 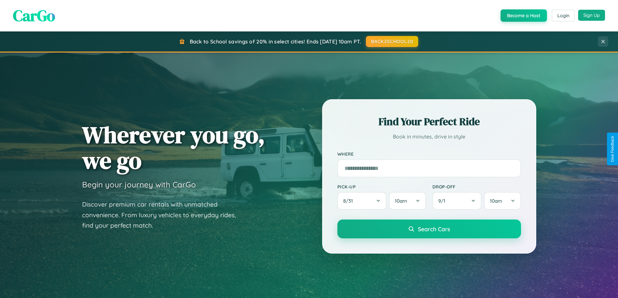 What do you see at coordinates (350, 201) in the screenshot?
I see `span: 8 / 31` at bounding box center [350, 201].